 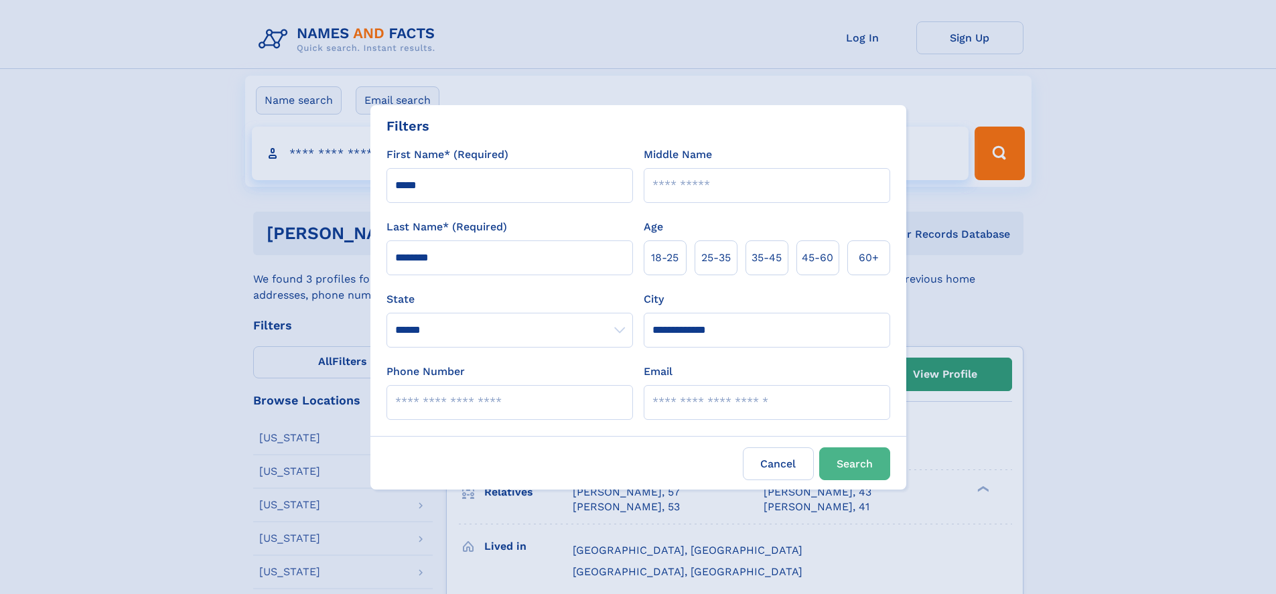 I want to click on label: State, so click(x=510, y=299).